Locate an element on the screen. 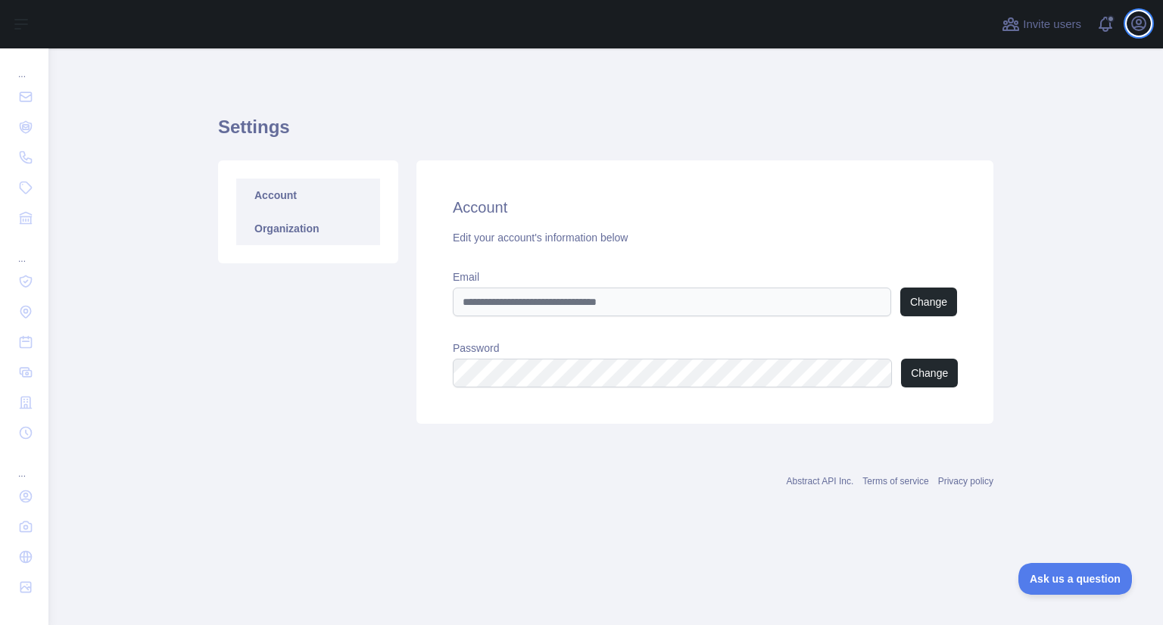 Image resolution: width=1163 pixels, height=625 pixels. label: Password is located at coordinates (705, 348).